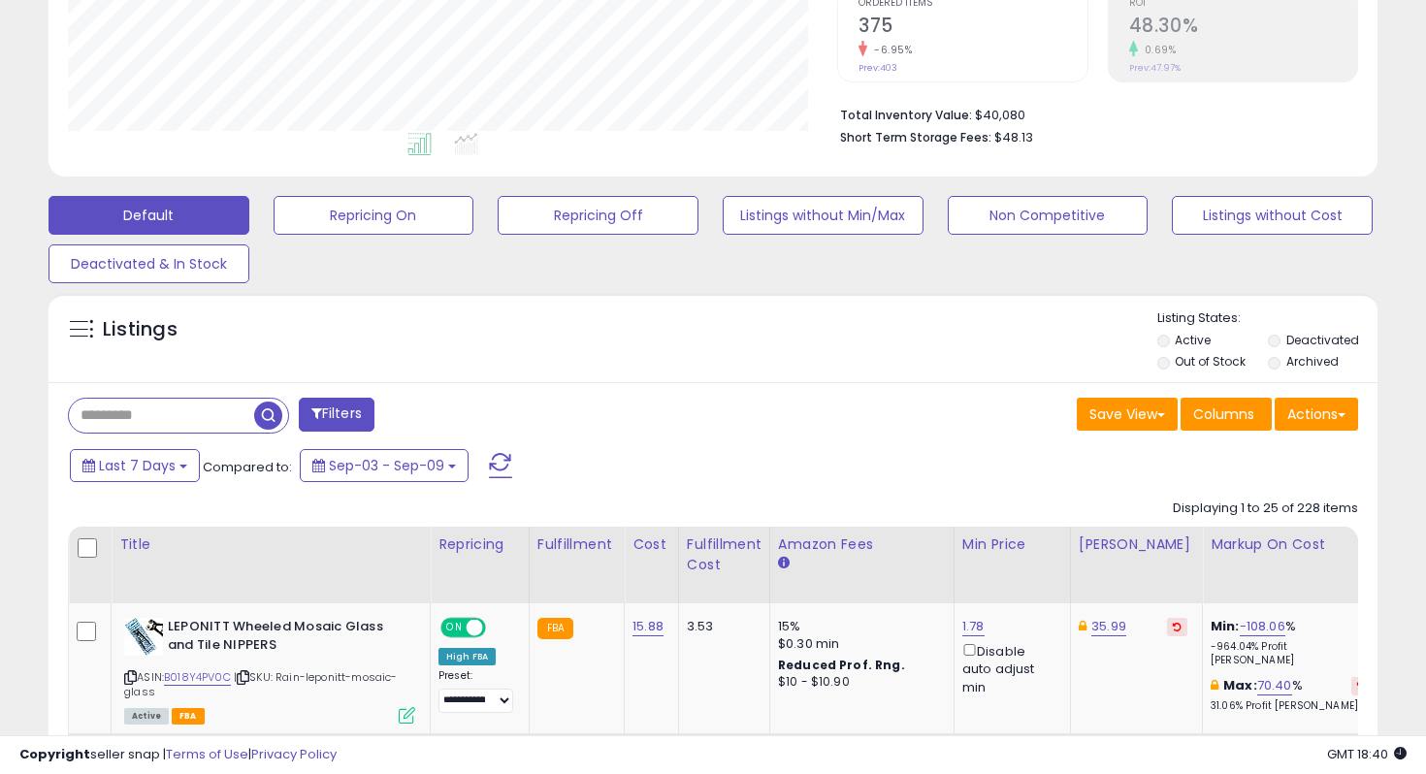  Describe the element at coordinates (1262, 627) in the screenshot. I see `a: -108.06` at that location.